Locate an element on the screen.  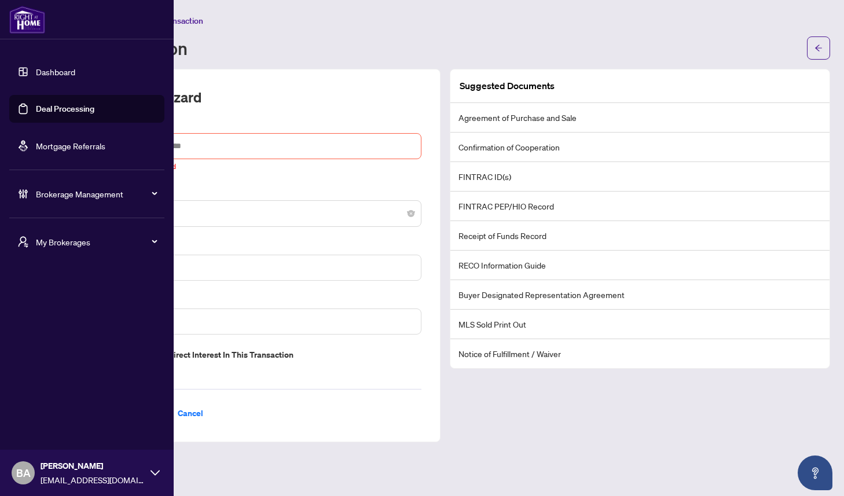
li: FINTRAC PEP/HIO Record is located at coordinates (640, 206).